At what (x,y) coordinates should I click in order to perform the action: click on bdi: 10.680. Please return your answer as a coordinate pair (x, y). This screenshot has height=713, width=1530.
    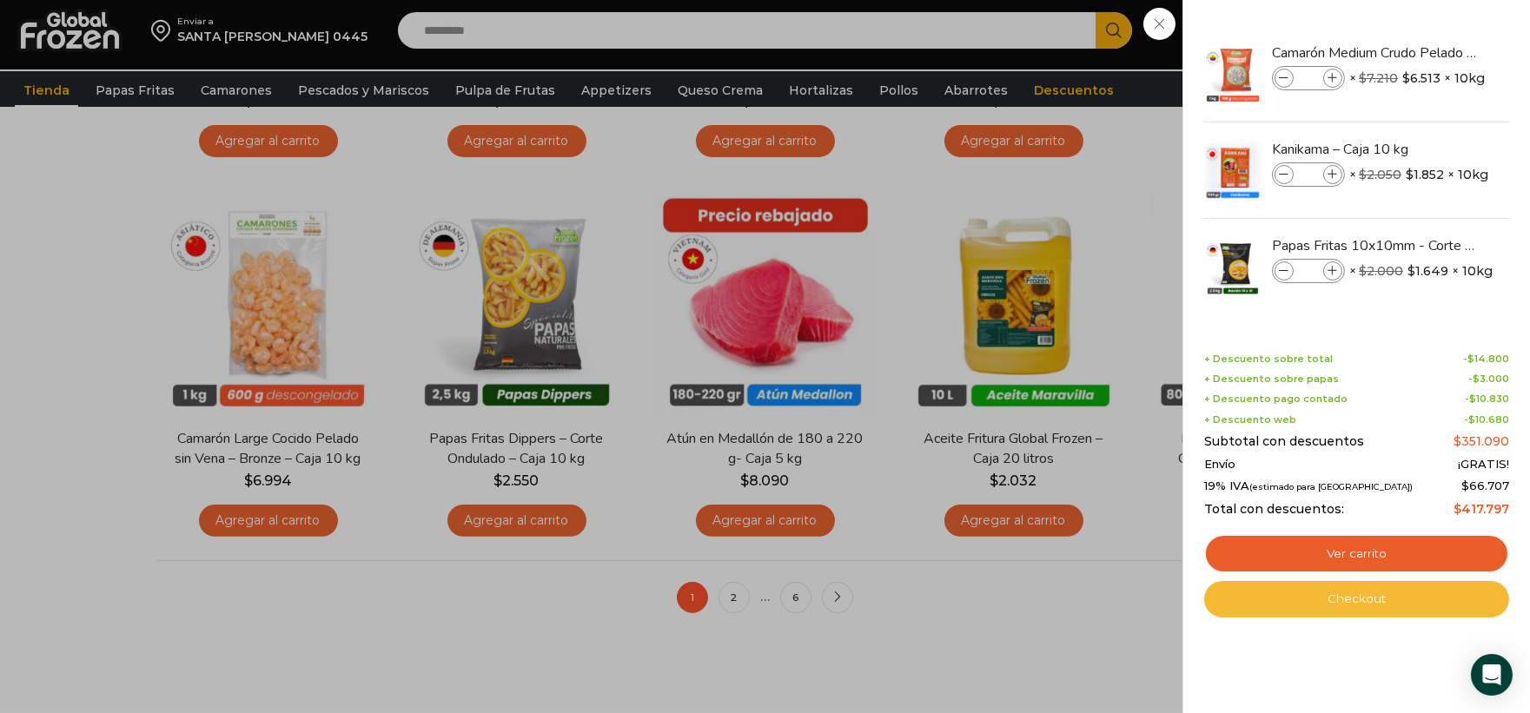
    Looking at the image, I should click on (1488, 420).